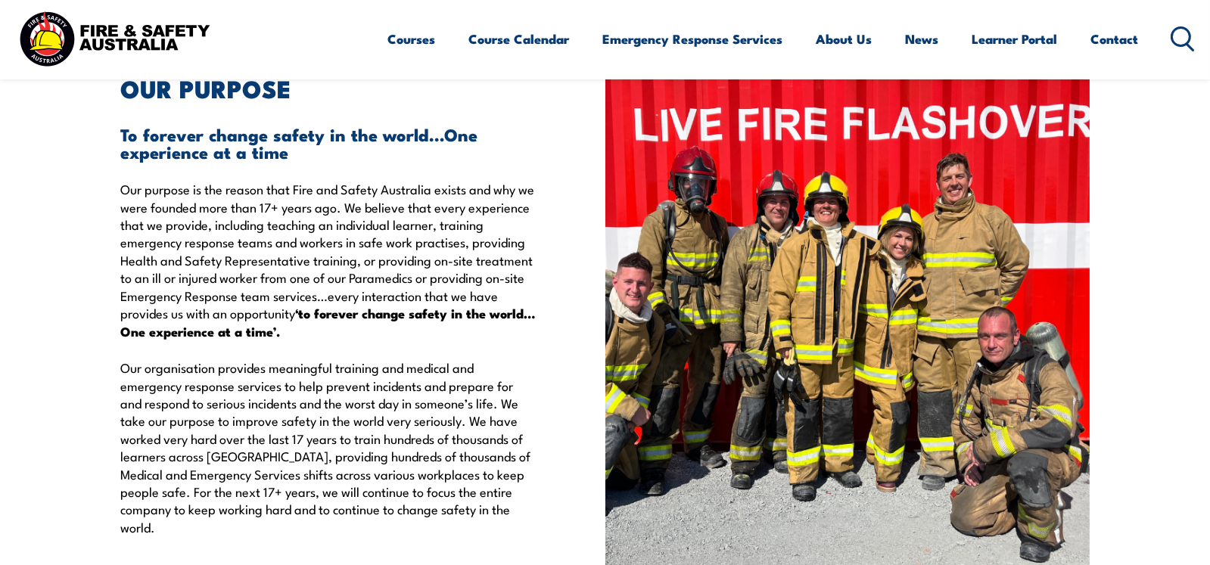 Image resolution: width=1210 pixels, height=565 pixels. Describe the element at coordinates (412, 39) in the screenshot. I see `a: Courses` at that location.